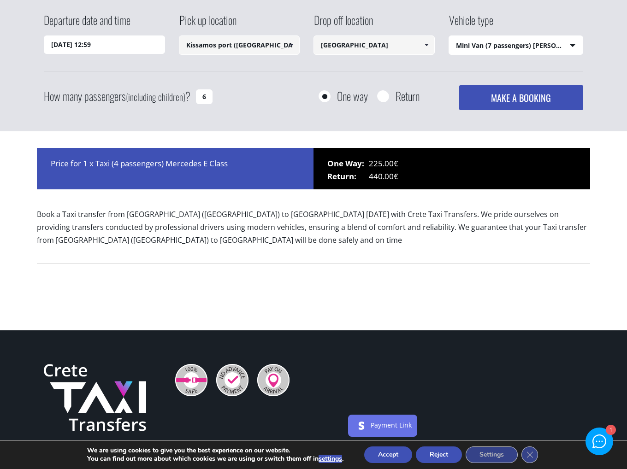 Image resolution: width=627 pixels, height=469 pixels. What do you see at coordinates (439, 455) in the screenshot?
I see `button: Reject` at bounding box center [439, 455].